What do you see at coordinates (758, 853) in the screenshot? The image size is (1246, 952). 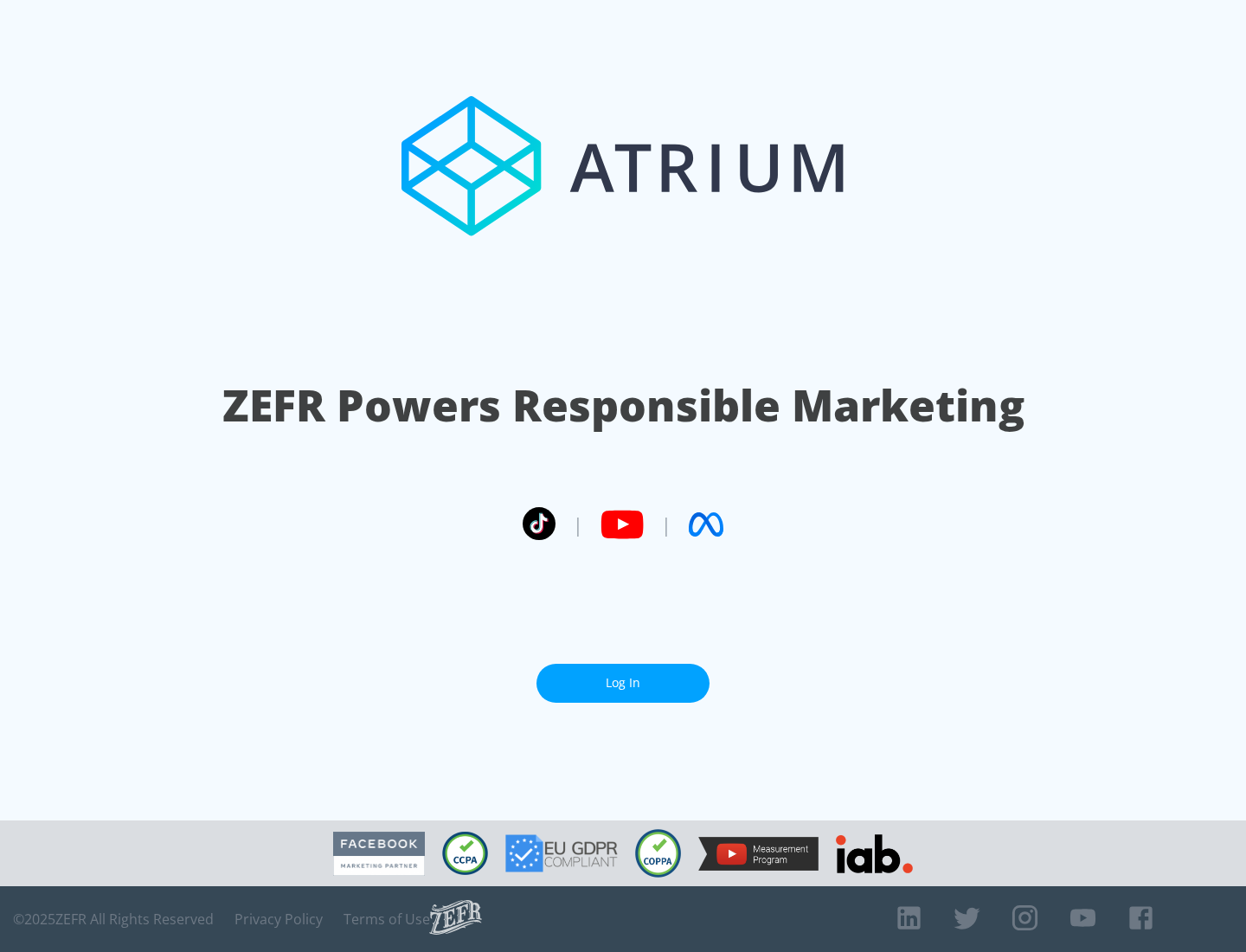 I see `img: YouTube Measurement Program` at bounding box center [758, 853].